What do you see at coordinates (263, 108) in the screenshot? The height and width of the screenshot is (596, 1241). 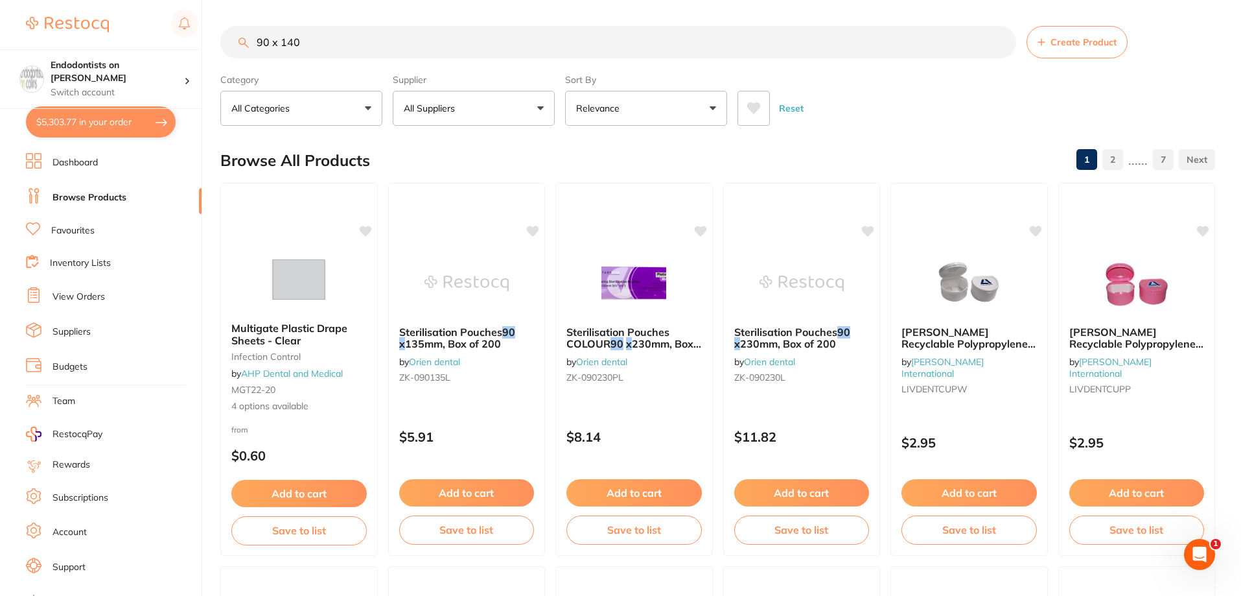 I see `p: All Categories` at bounding box center [263, 108].